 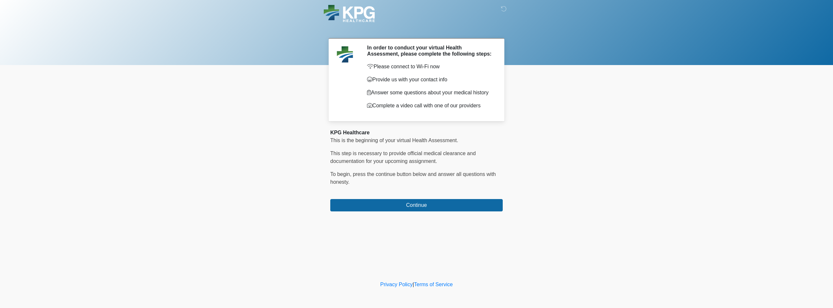 What do you see at coordinates (394, 140) in the screenshot?
I see `span: This is the beginning of your virtual Health Assessment.` at bounding box center [394, 140].